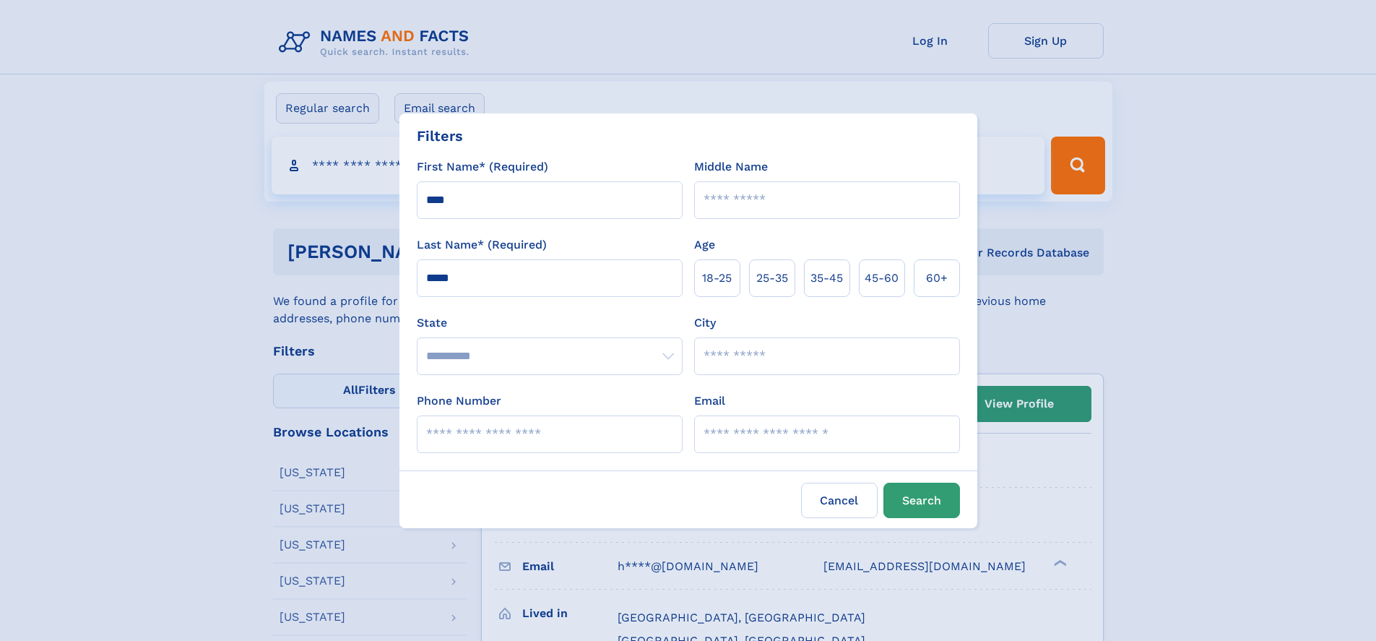  What do you see at coordinates (839, 500) in the screenshot?
I see `label: Cancel` at bounding box center [839, 500].